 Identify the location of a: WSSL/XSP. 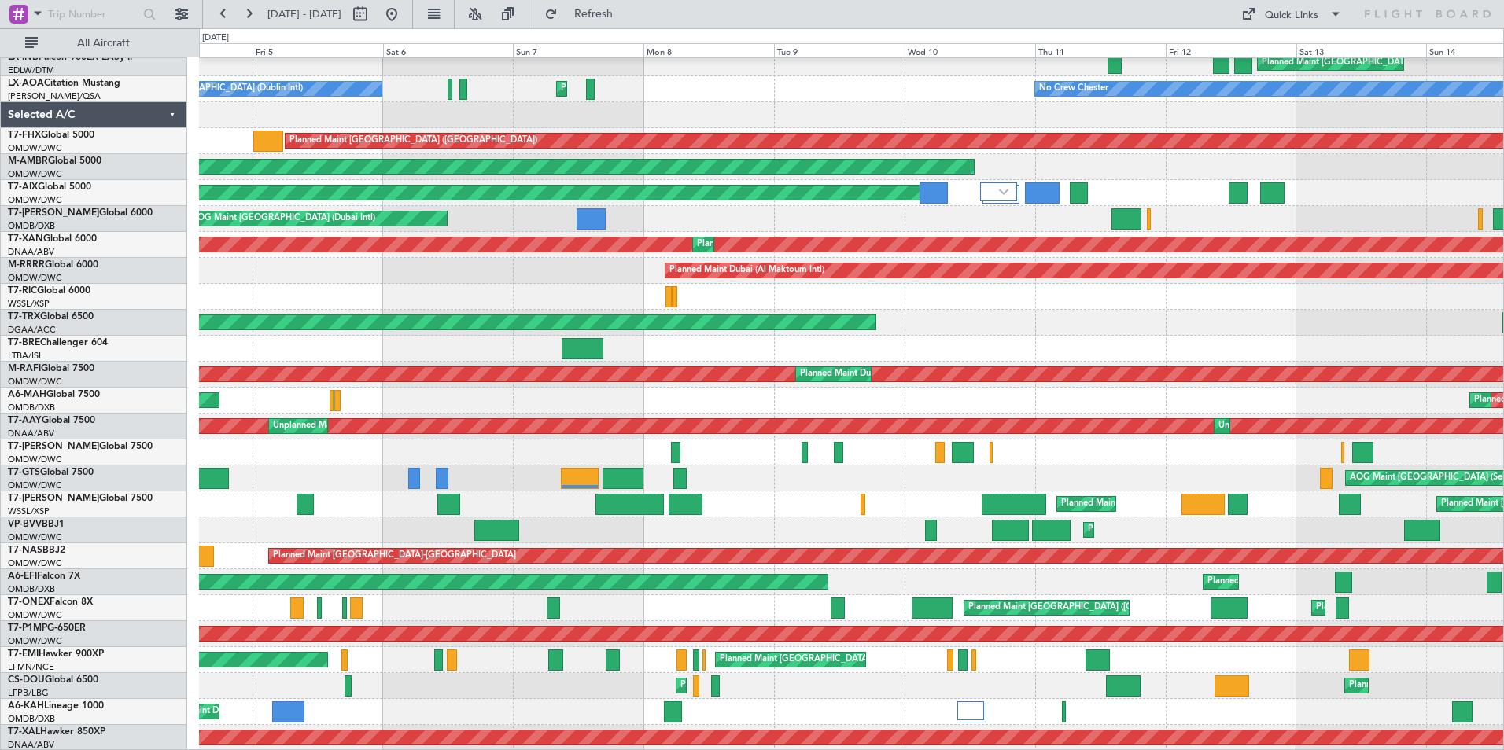
(28, 304).